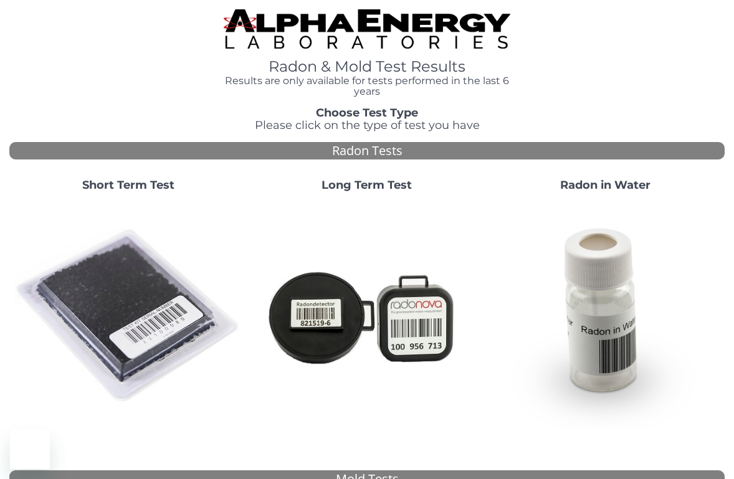 This screenshot has height=479, width=734. Describe the element at coordinates (367, 316) in the screenshot. I see `img: Radtrak2vsRadtrak3.jpg` at that location.